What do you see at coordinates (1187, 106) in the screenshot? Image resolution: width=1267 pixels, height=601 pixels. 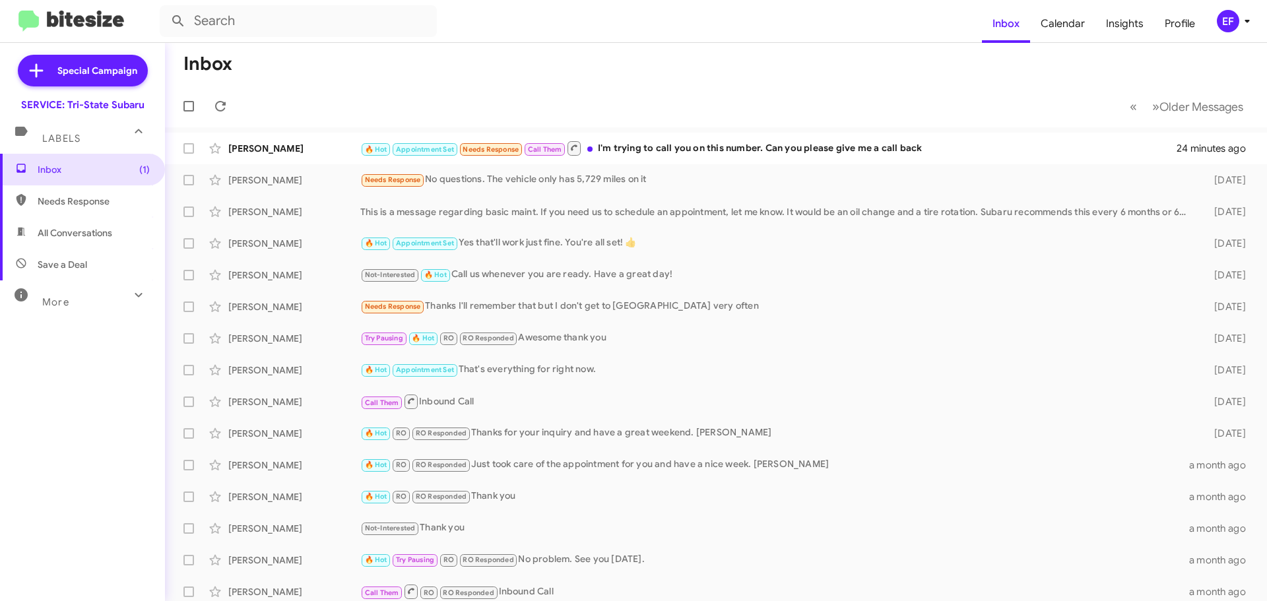 I see `nav: Page navigation example` at bounding box center [1187, 106].